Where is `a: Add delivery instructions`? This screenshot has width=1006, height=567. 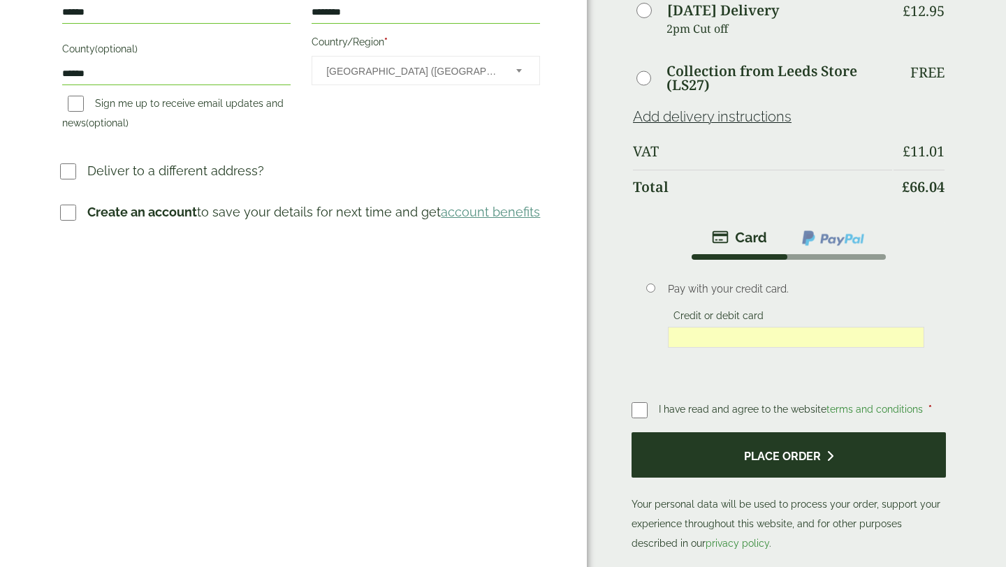 a: Add delivery instructions is located at coordinates (712, 117).